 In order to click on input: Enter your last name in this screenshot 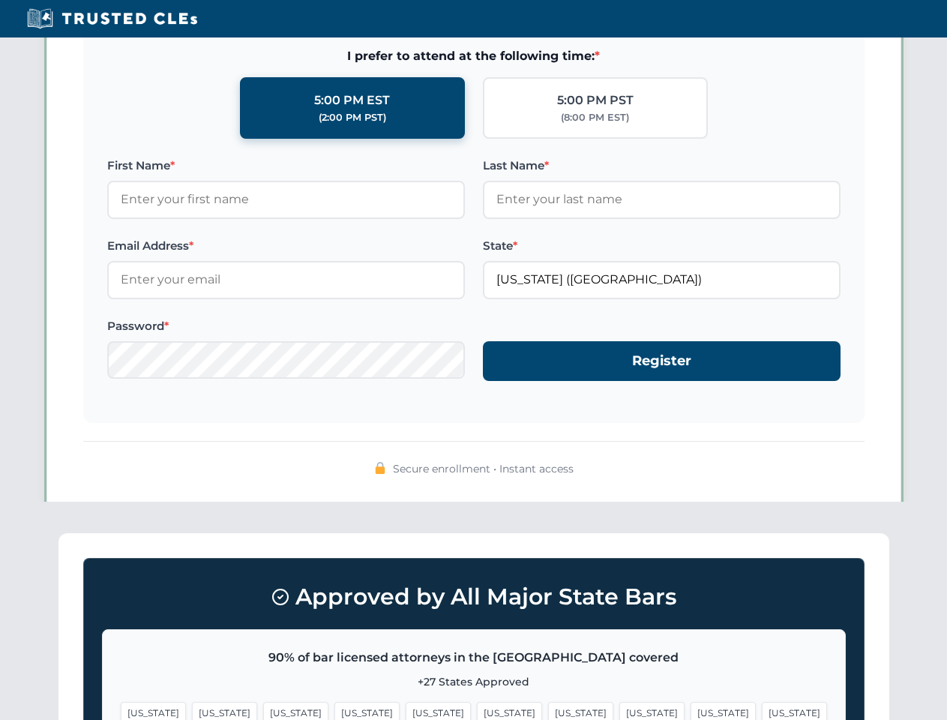, I will do `click(661, 199)`.